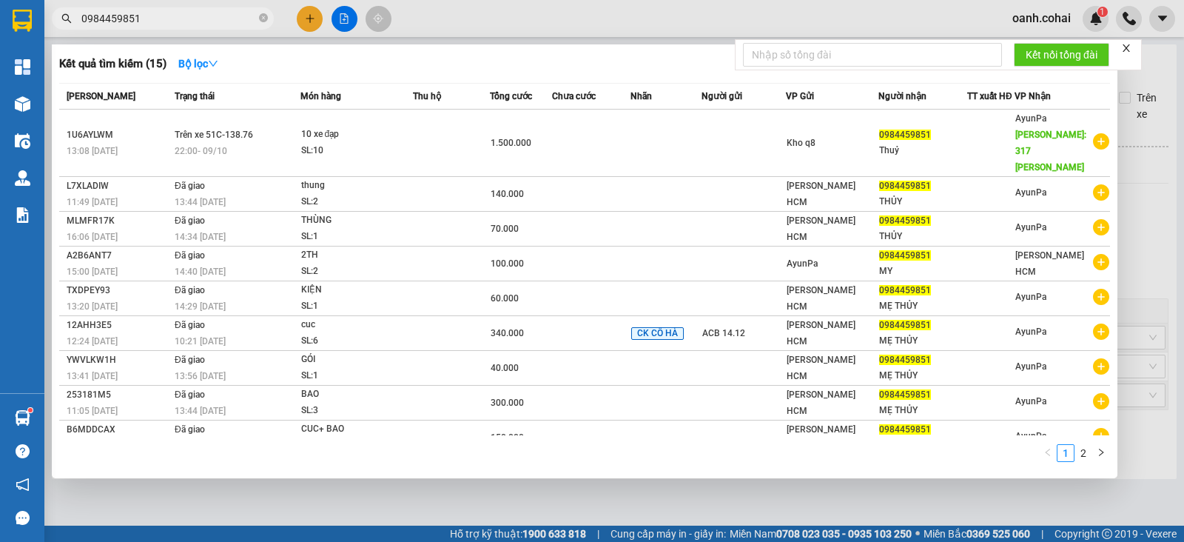 This screenshot has width=1184, height=542. Describe the element at coordinates (1083, 453) in the screenshot. I see `li: 2` at that location.